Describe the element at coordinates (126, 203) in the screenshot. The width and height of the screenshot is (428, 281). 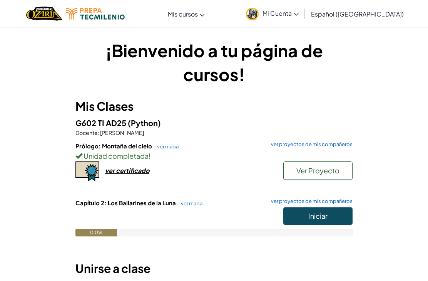
I see `span: Capítulo 2: Los Bailarines de la Luna` at that location.